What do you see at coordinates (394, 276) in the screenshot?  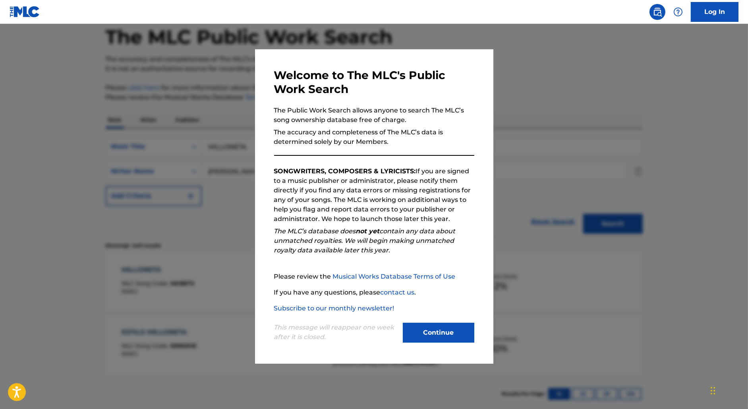 I see `a: Musical Works Database Terms of Use` at bounding box center [394, 276].